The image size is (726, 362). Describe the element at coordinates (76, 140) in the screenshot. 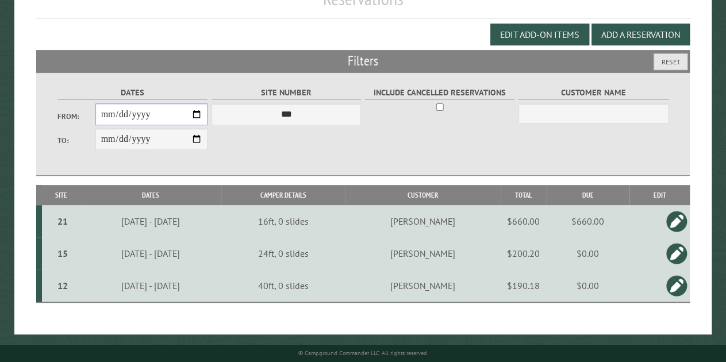

I see `label: To:` at that location.